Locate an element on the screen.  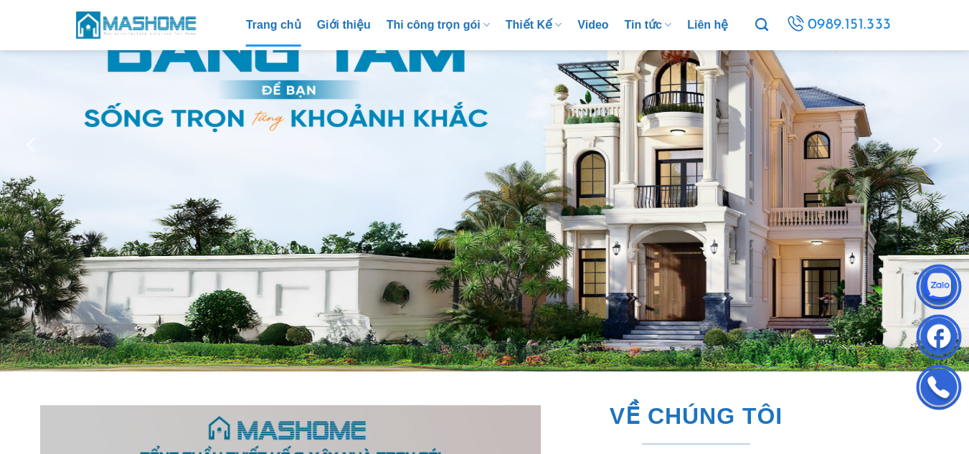
a: Liên hệ is located at coordinates (707, 25).